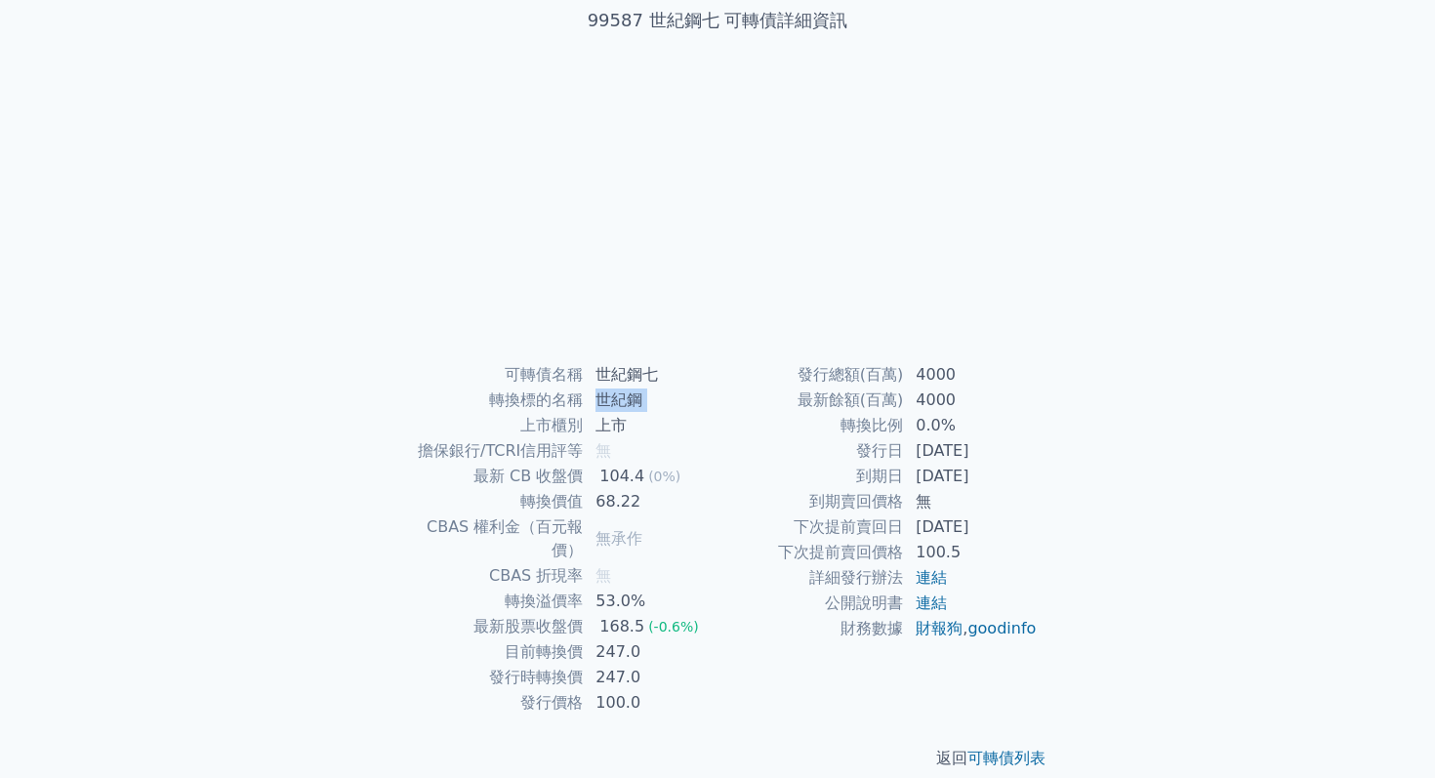 The image size is (1435, 778). Describe the element at coordinates (970, 426) in the screenshot. I see `td: 0.0%` at that location.